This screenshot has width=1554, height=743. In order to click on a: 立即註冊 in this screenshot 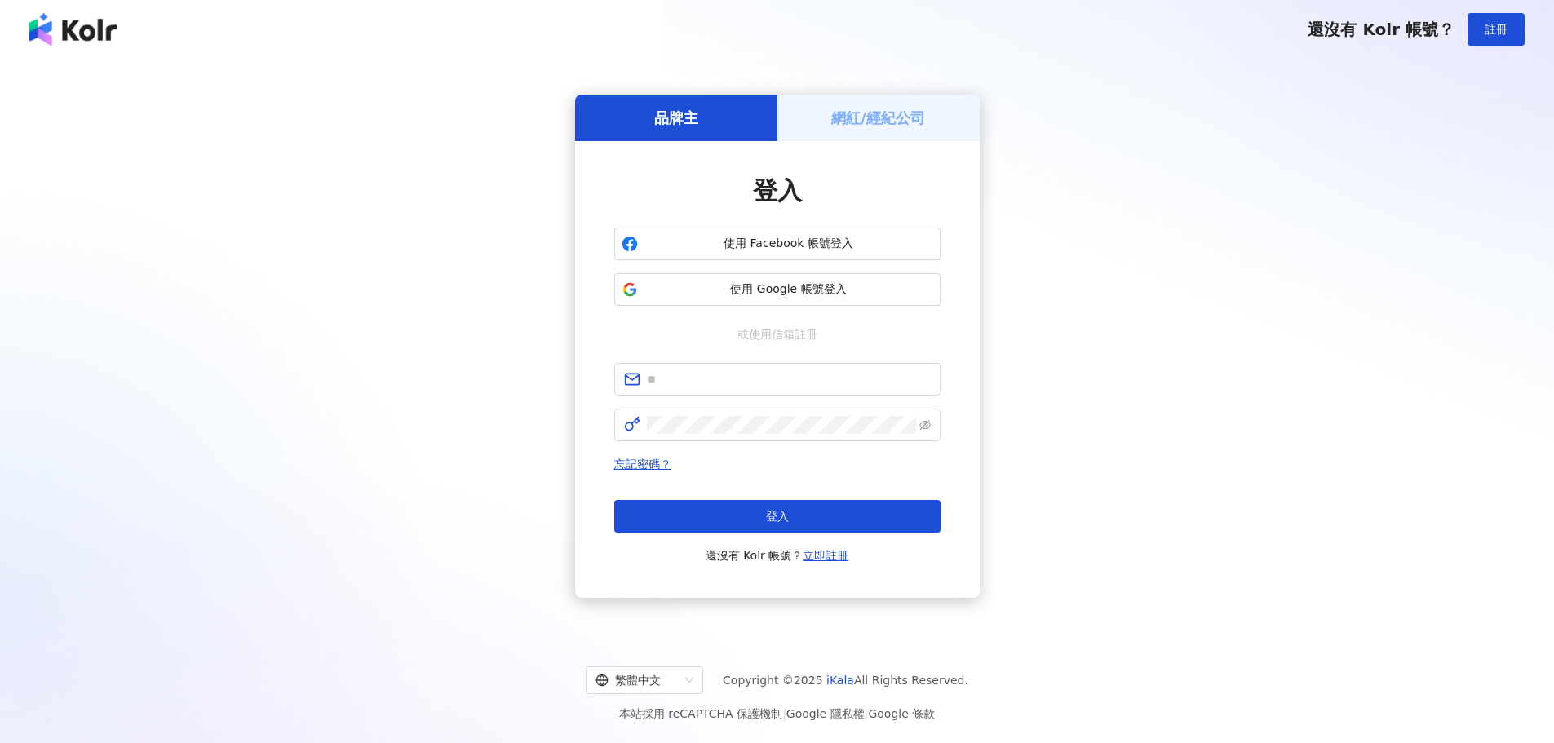, I will do `click(826, 556)`.